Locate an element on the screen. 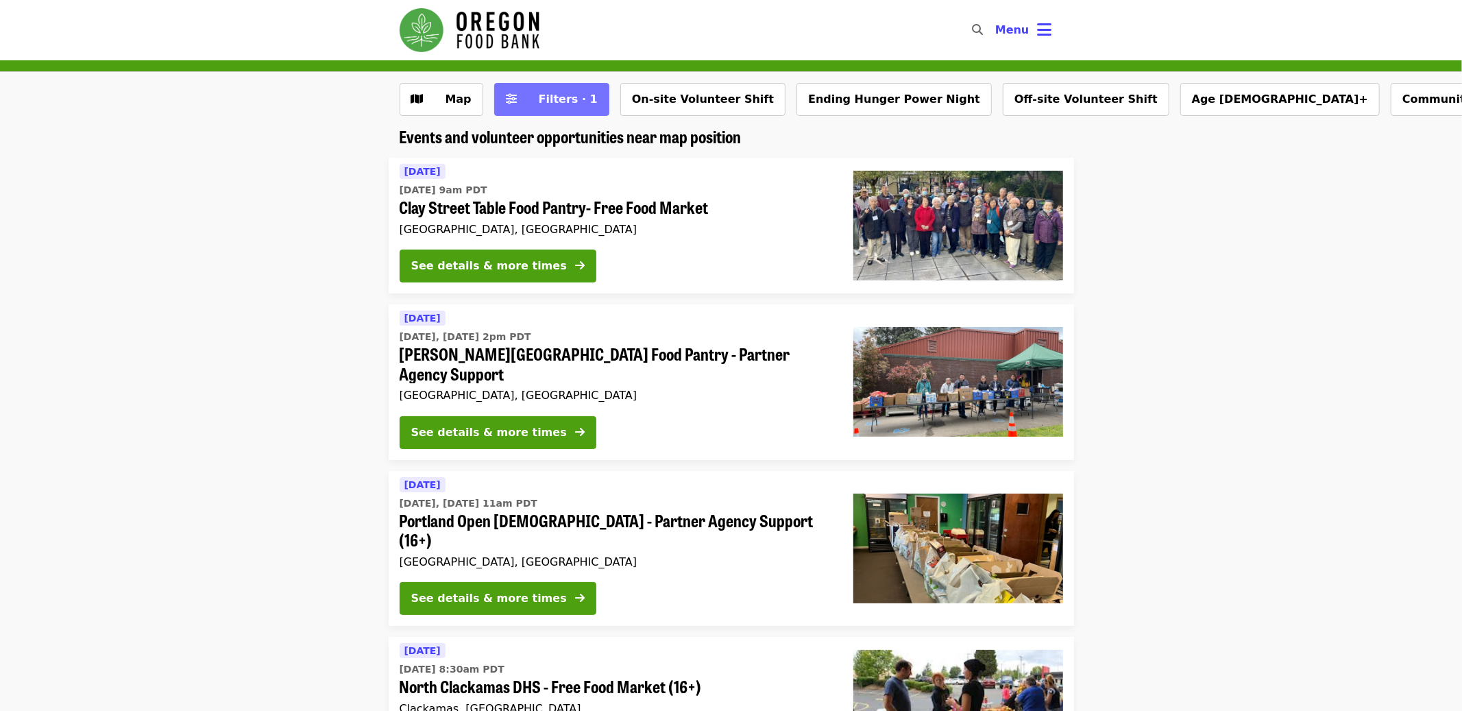 This screenshot has width=1462, height=711. a: See details for "Portland Open Bible - Partner Agency Support (16+)" is located at coordinates (731, 548).